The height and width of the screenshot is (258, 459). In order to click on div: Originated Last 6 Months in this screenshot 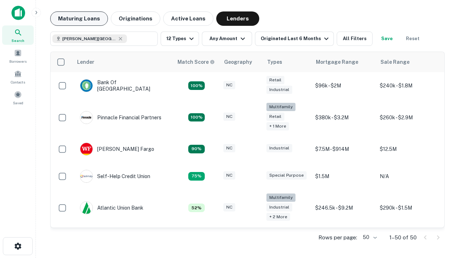, I will do `click(295, 39)`.